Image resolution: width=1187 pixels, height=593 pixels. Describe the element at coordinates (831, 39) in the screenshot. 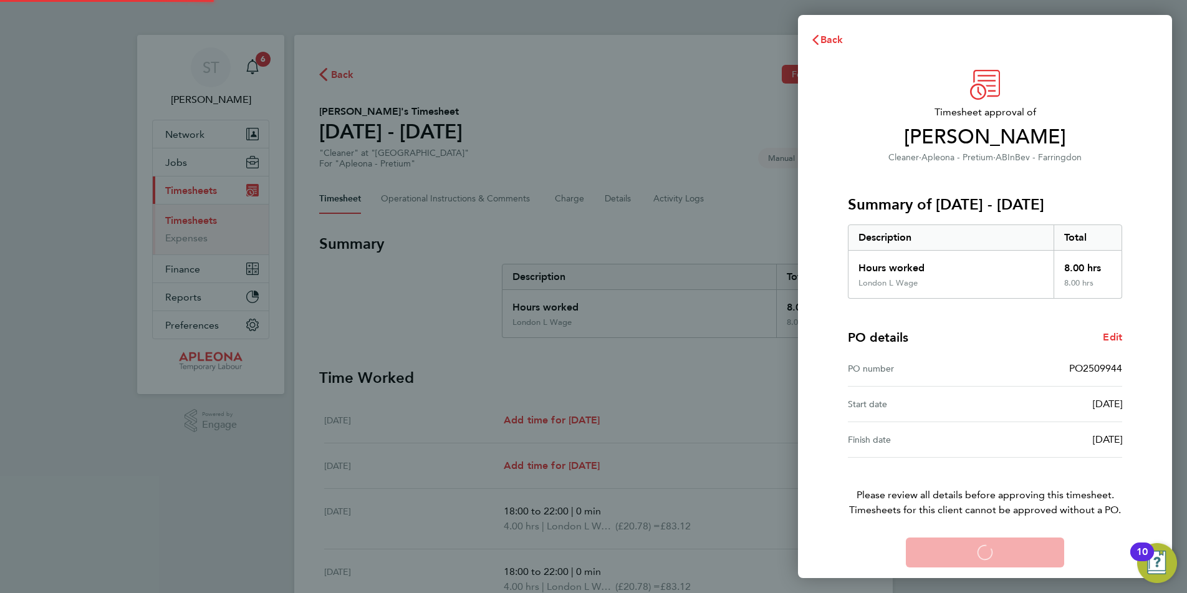

I see `span: Back` at that location.